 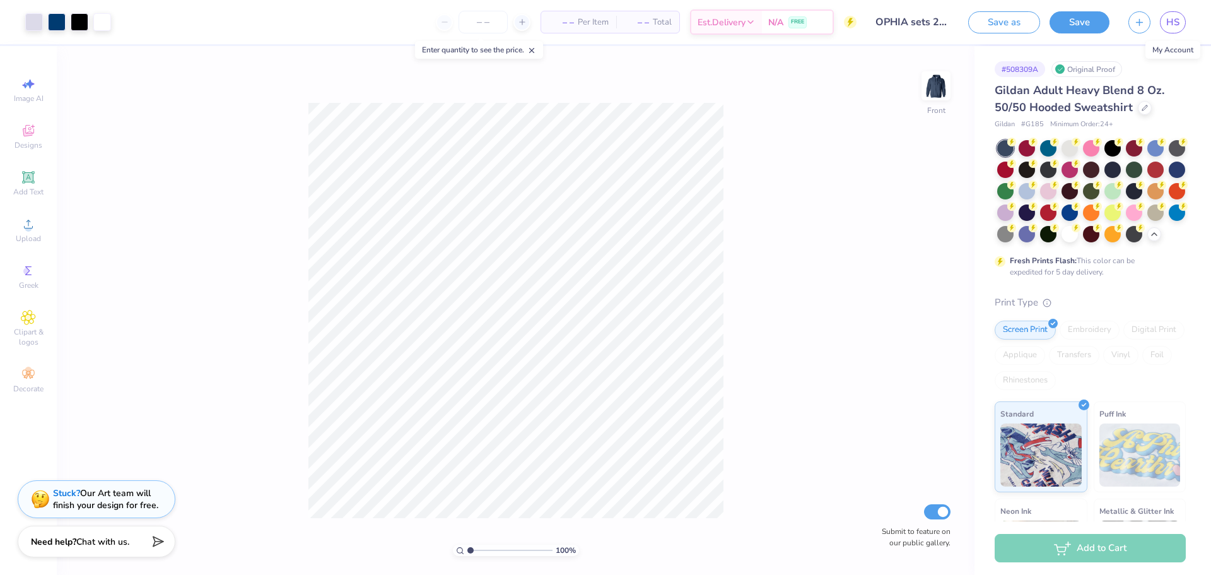 What do you see at coordinates (28, 337) in the screenshot?
I see `span: Clipart & logos` at bounding box center [28, 337].